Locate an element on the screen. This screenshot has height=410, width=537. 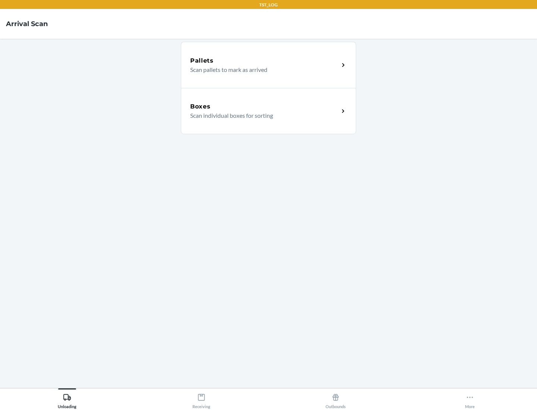
h5: Boxes is located at coordinates (200, 107).